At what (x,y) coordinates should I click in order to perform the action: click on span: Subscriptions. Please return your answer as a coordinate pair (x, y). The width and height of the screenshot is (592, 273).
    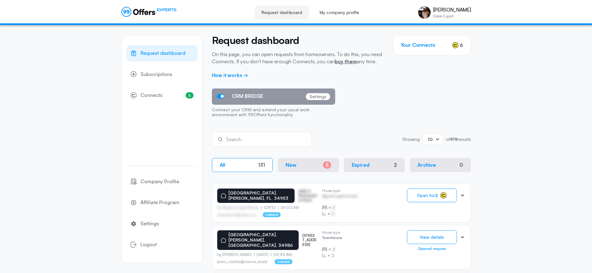
    Looking at the image, I should click on (156, 75).